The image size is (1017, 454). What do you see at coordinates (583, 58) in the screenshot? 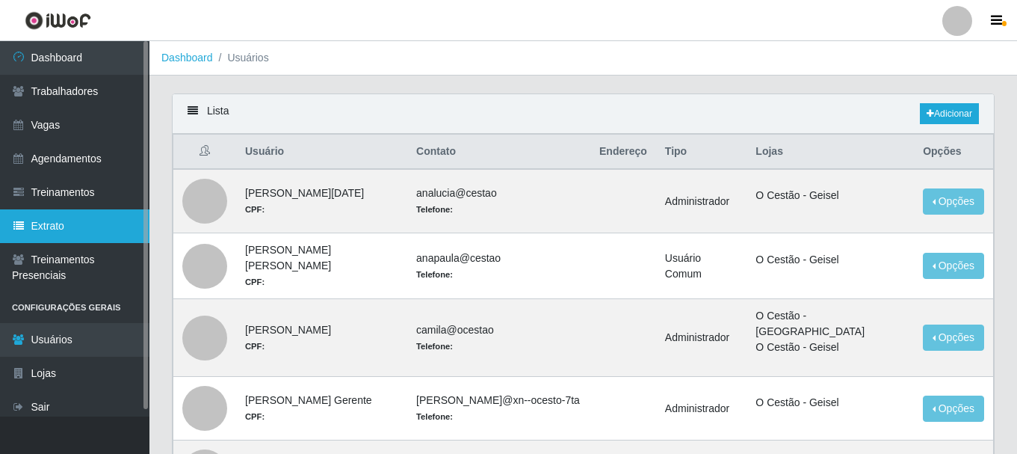
I see `nav: breadcrumb` at bounding box center [583, 58].